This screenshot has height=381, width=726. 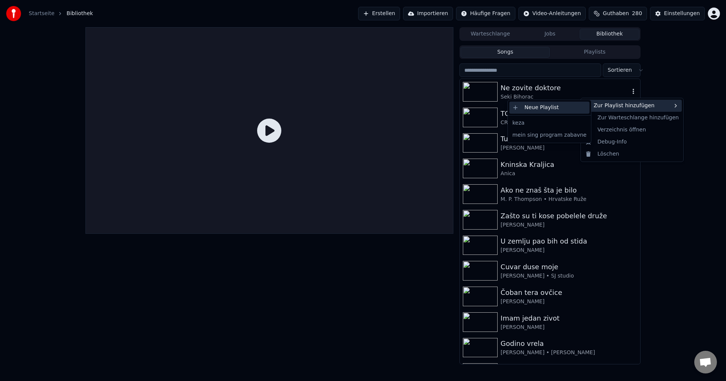 I want to click on div: keza, so click(x=549, y=123).